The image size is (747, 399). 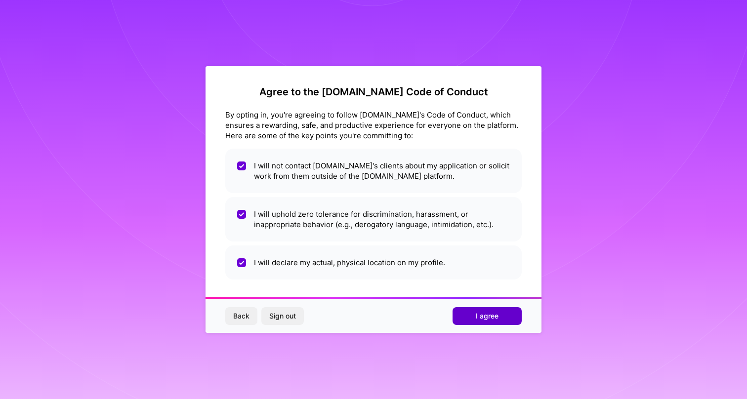 I want to click on li: I will uphold zero tolerance for discrimination, harassment, or inappropriate behavior (e.g., der..., so click(x=373, y=219).